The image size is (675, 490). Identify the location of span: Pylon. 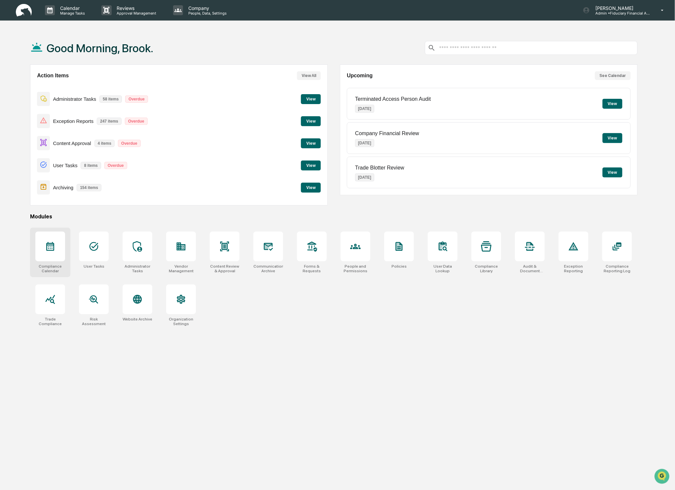
(73, 114).